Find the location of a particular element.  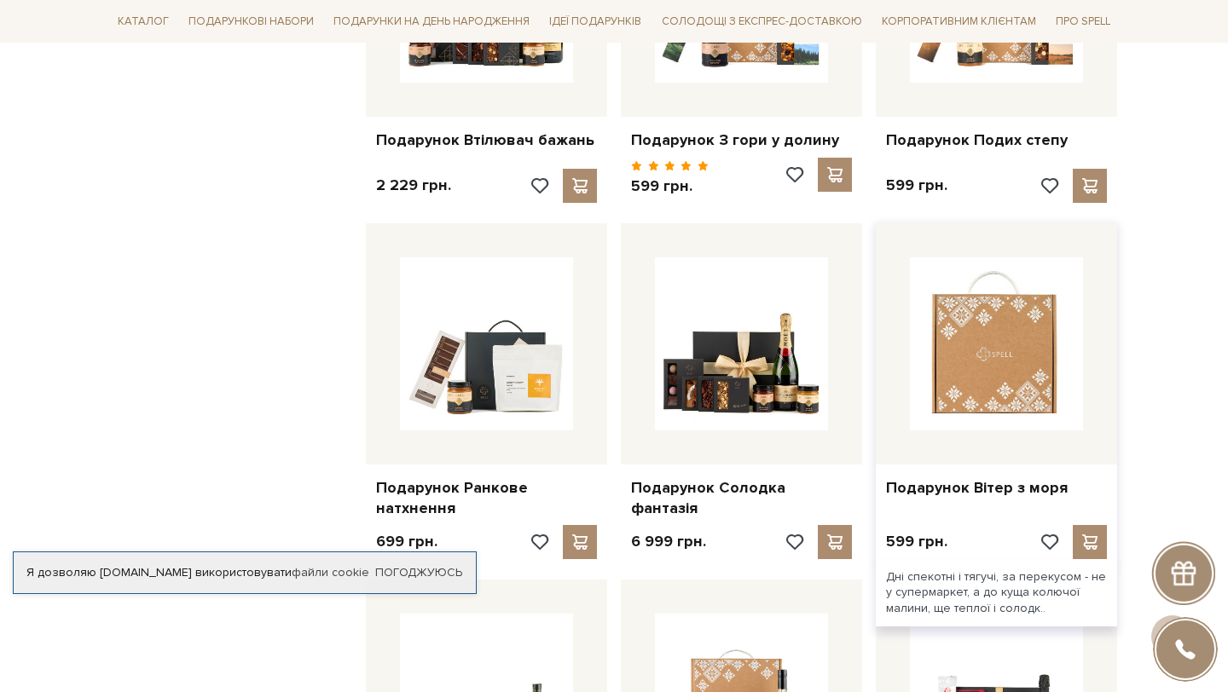

span: Каталог is located at coordinates (143, 21).